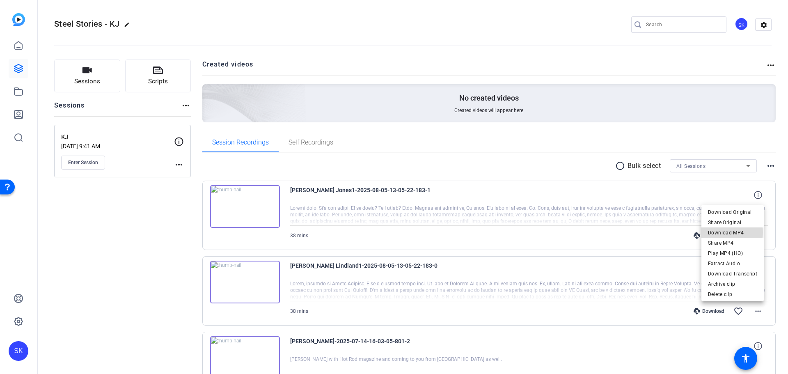 This screenshot has width=788, height=374. What do you see at coordinates (733, 274) in the screenshot?
I see `span: Download Transcript` at bounding box center [733, 274].